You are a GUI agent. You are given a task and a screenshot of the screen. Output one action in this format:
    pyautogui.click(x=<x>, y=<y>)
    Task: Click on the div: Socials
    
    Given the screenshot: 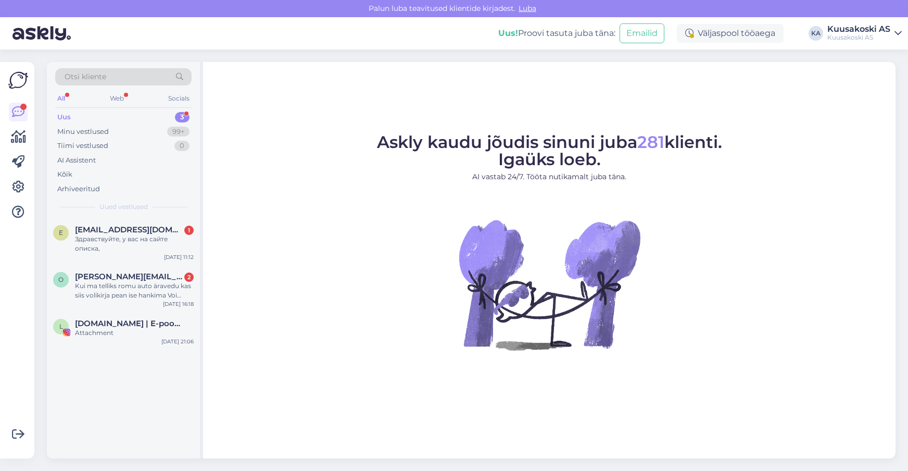 What is the action you would take?
    pyautogui.click(x=179, y=98)
    